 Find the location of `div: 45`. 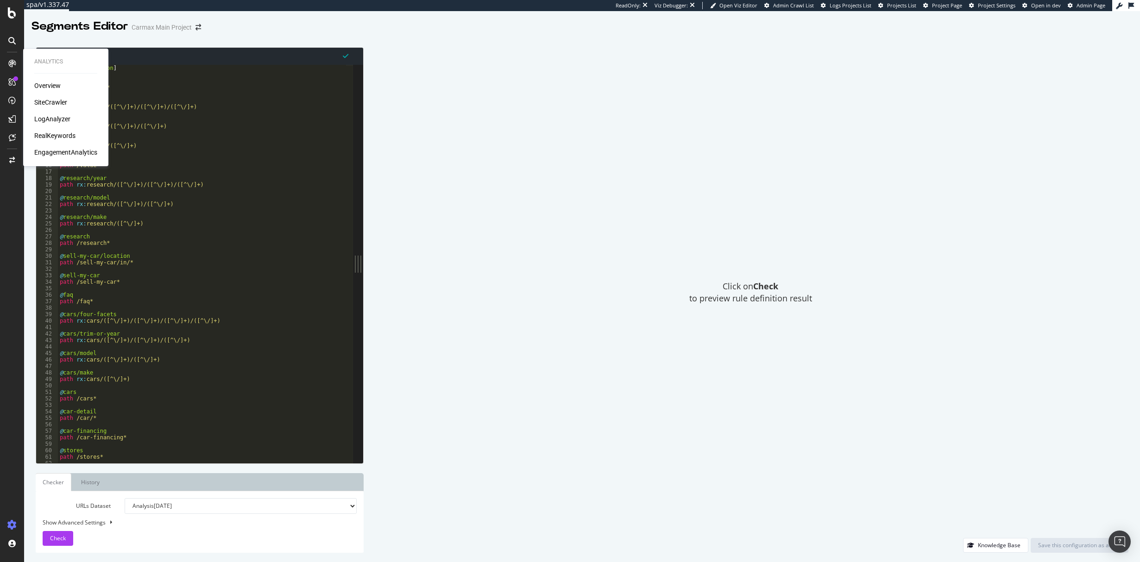

div: 45 is located at coordinates (47, 354).